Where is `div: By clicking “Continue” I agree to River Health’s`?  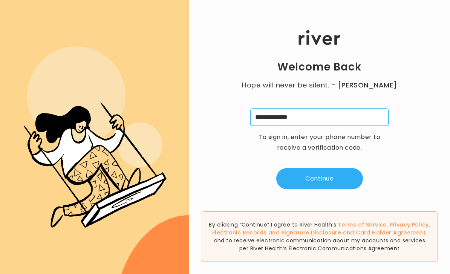
div: By clicking “Continue” I agree to River Health’s is located at coordinates (319, 236).